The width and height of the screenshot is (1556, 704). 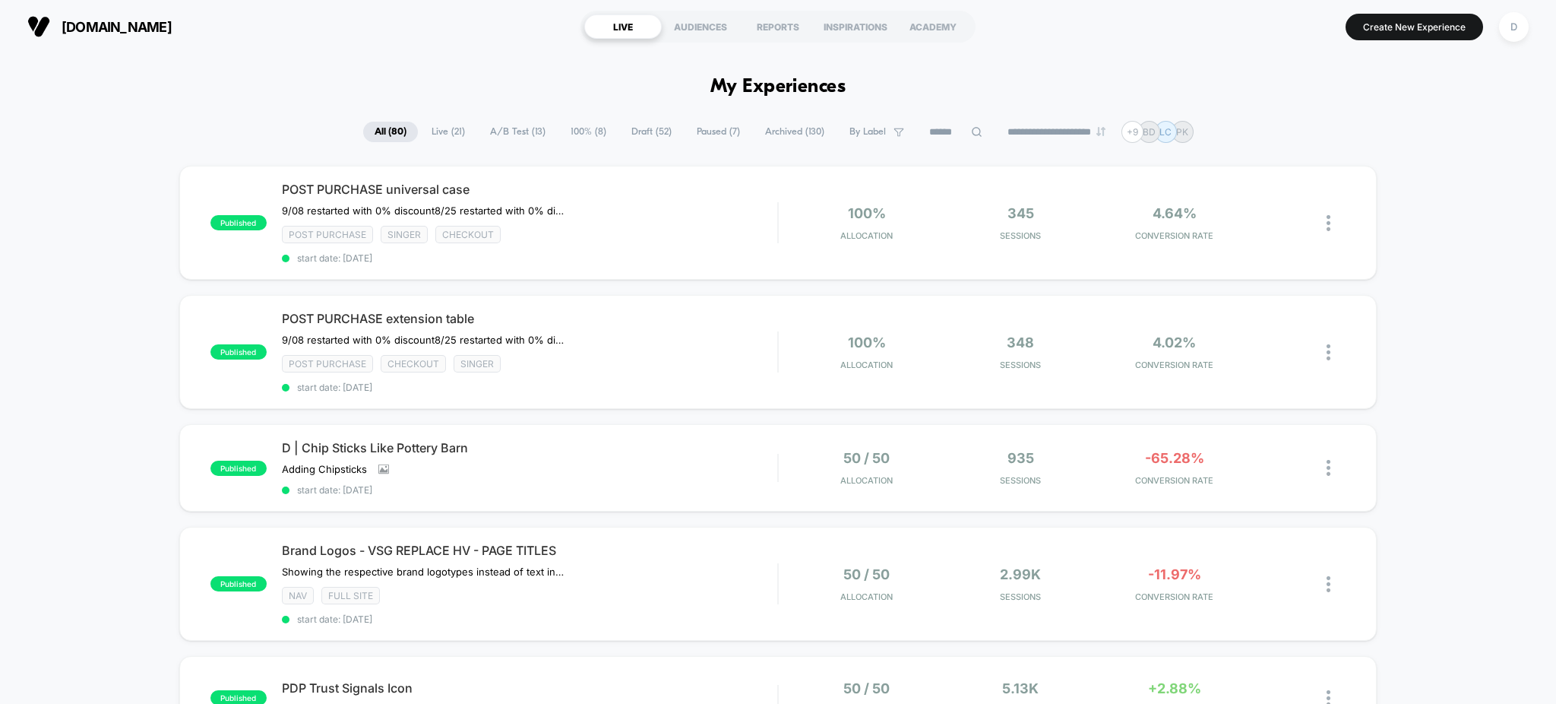 I want to click on p: PK, so click(x=1182, y=131).